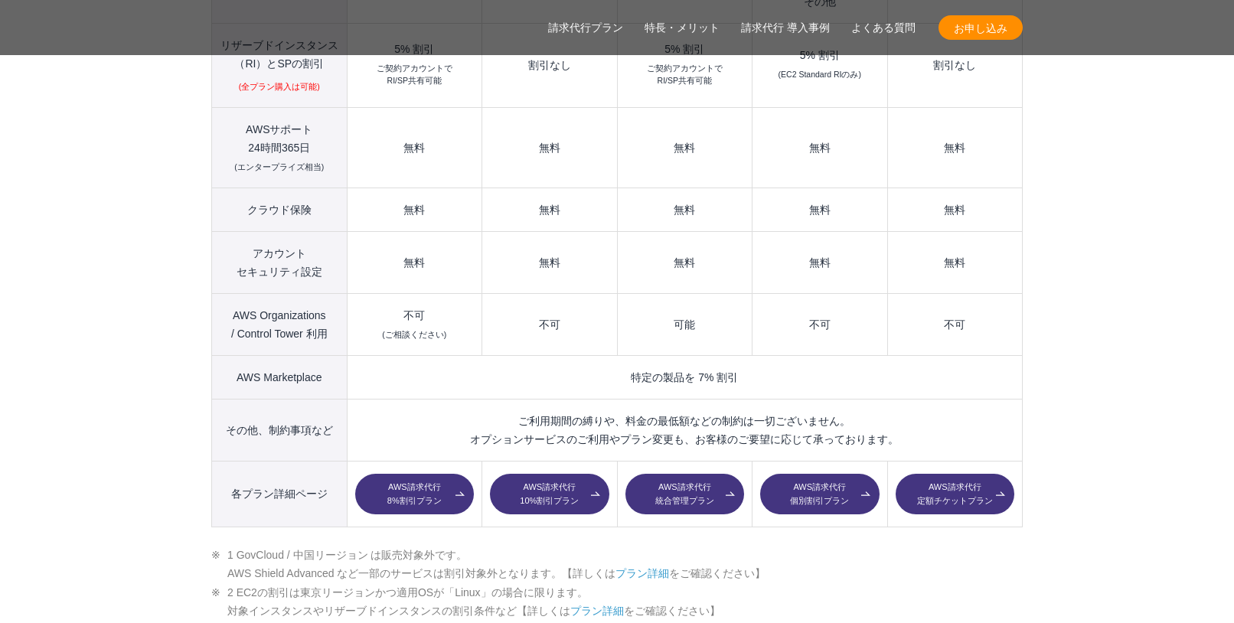 The image size is (1234, 623). I want to click on th: リザーブドインスタンス （RI）とSPの割引, so click(279, 66).